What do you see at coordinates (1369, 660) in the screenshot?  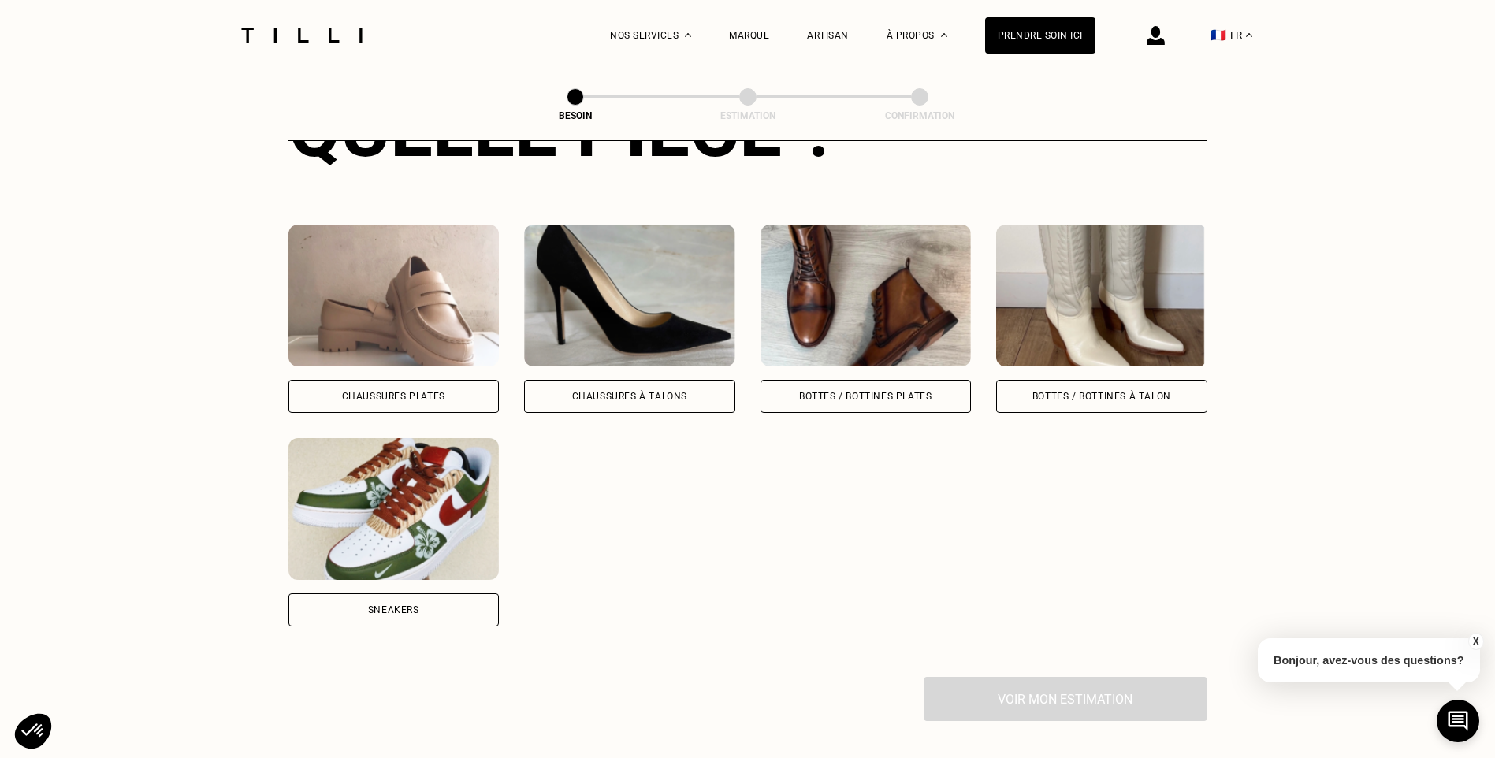 I see `p: Bonjour, avez-vous des questions?` at bounding box center [1369, 660].